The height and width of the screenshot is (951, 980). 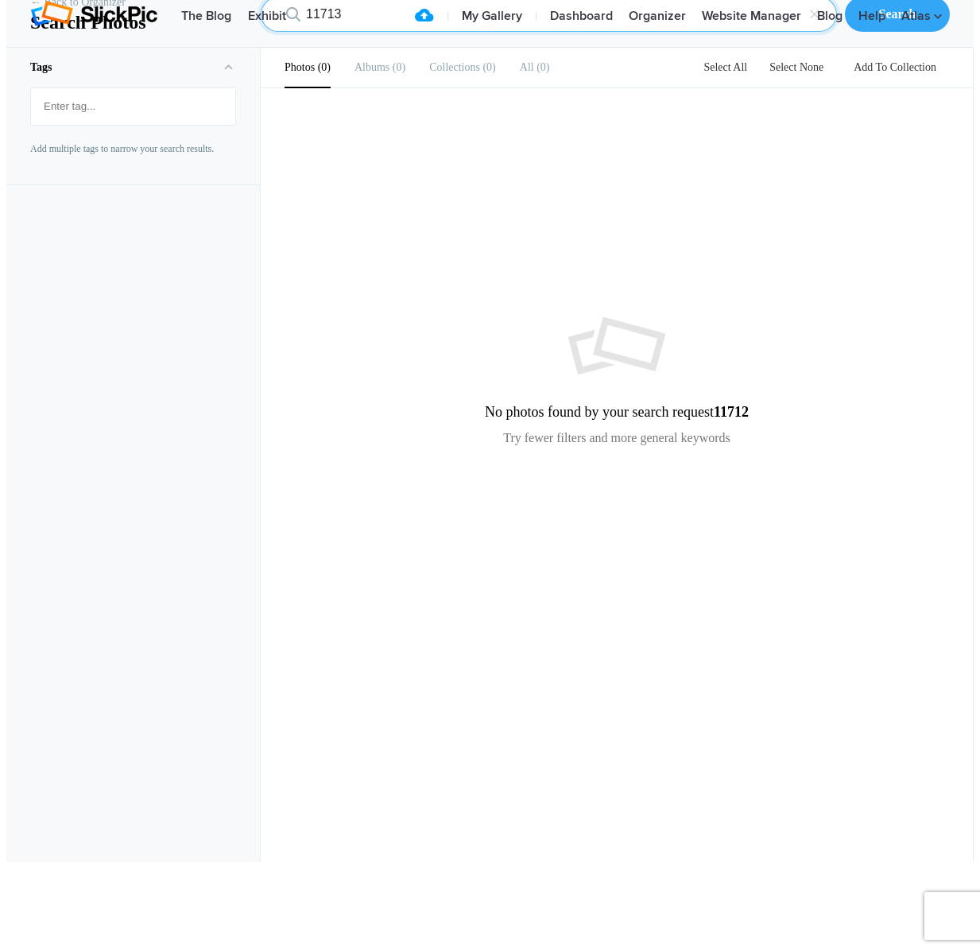 What do you see at coordinates (527, 67) in the screenshot?
I see `b: All` at bounding box center [527, 67].